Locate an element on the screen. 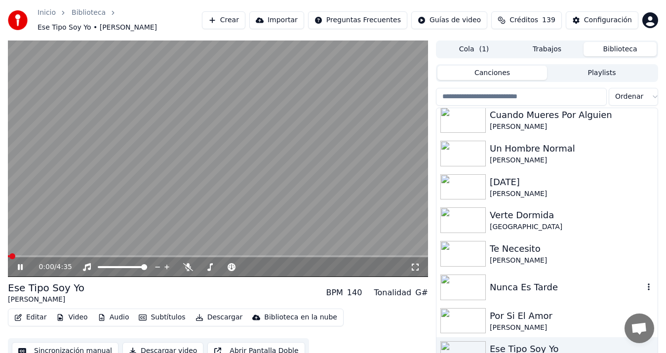 The height and width of the screenshot is (353, 666). button: Playlists is located at coordinates (602, 73).